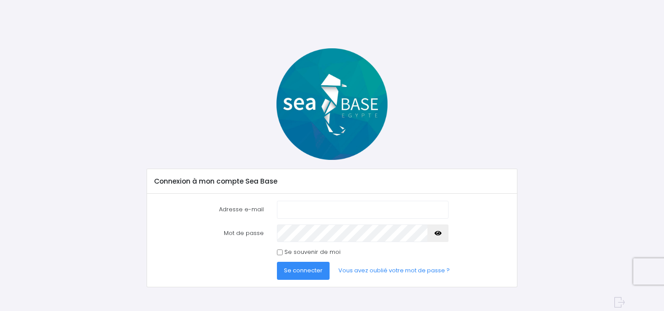  Describe the element at coordinates (312, 252) in the screenshot. I see `label: Se souvenir de moi` at that location.